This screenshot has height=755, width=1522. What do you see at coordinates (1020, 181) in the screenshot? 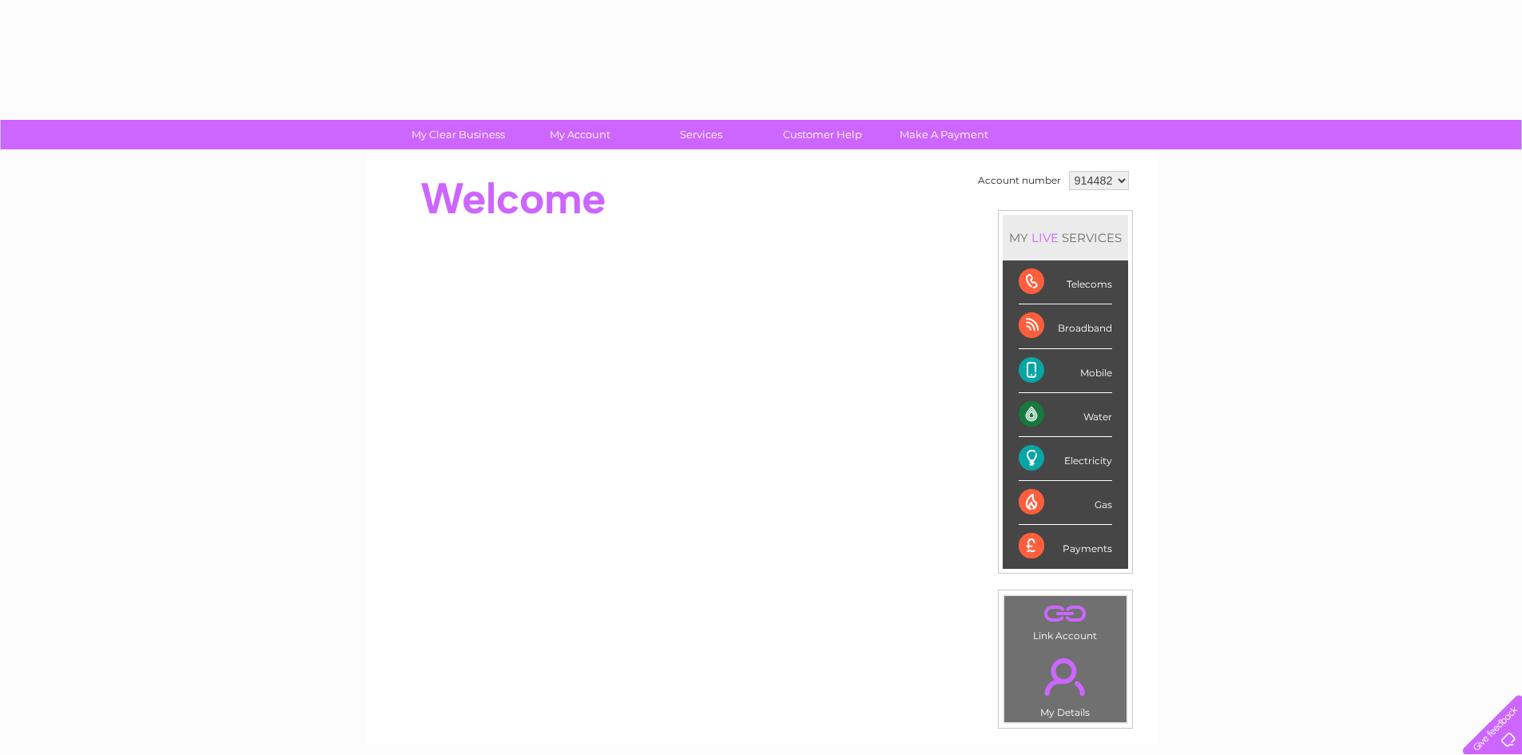
I see `td: Account number` at bounding box center [1020, 181].